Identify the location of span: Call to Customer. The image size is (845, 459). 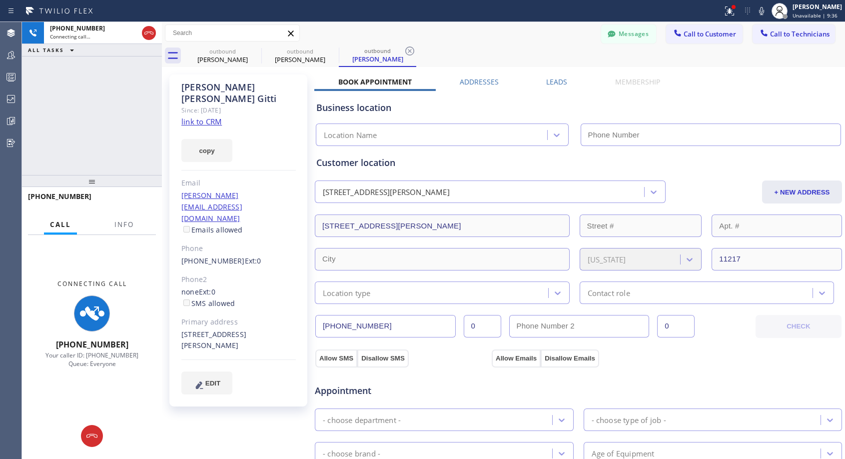
(710, 34).